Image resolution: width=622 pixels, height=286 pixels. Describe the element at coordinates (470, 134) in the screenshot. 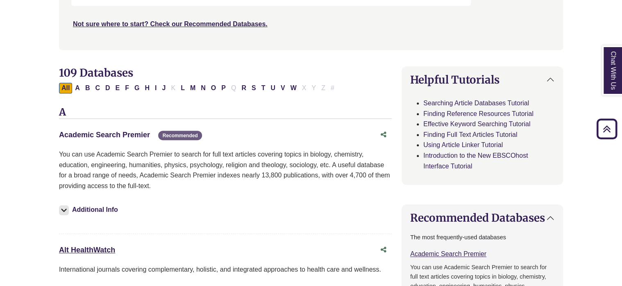

I see `a: Finding Full Text Articles Tutorial` at that location.